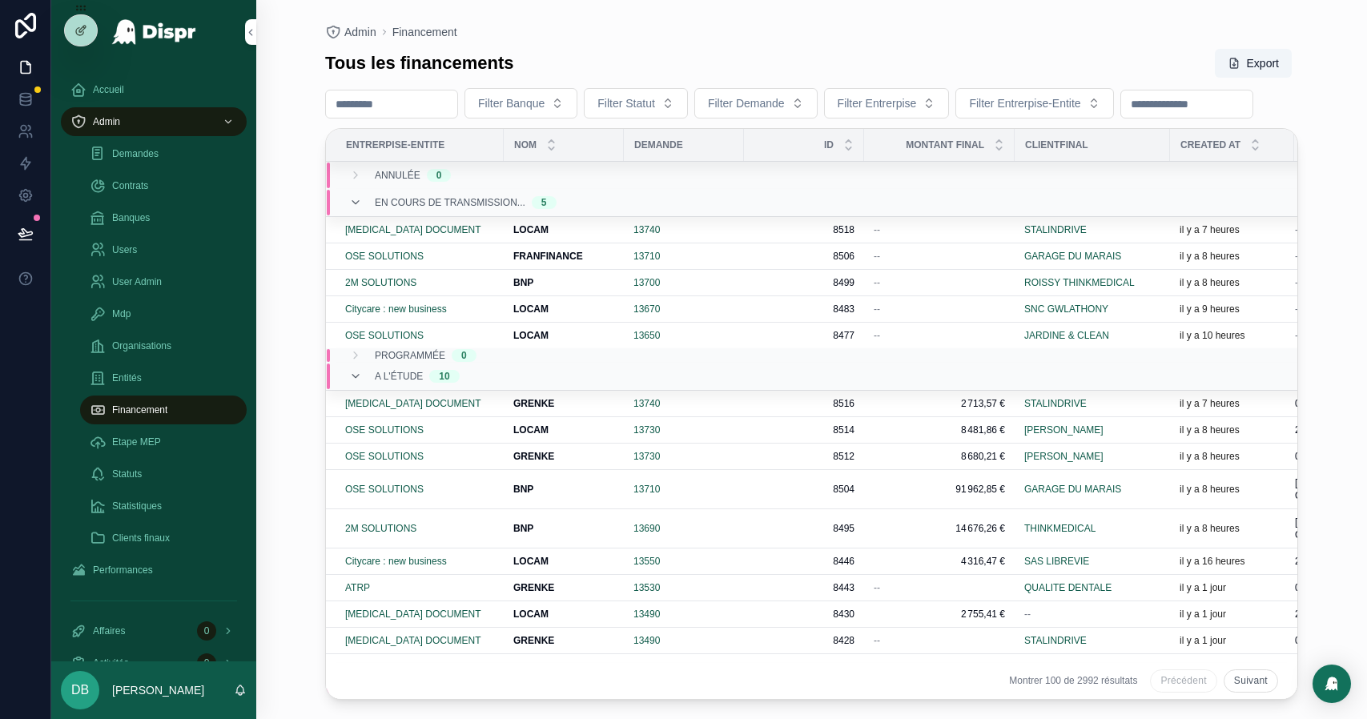  Describe the element at coordinates (1232, 457) in the screenshot. I see `a: il y a 8 heures` at that location.